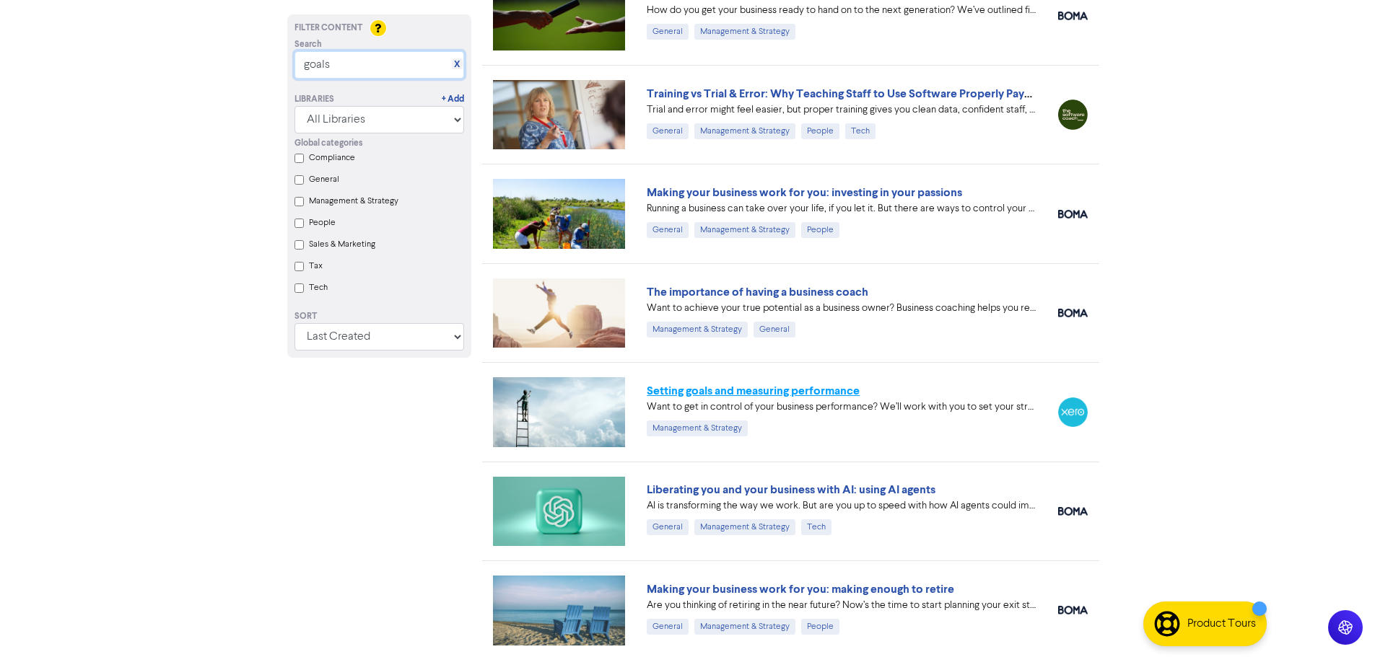  Describe the element at coordinates (379, 317) in the screenshot. I see `div: Sort` at that location.